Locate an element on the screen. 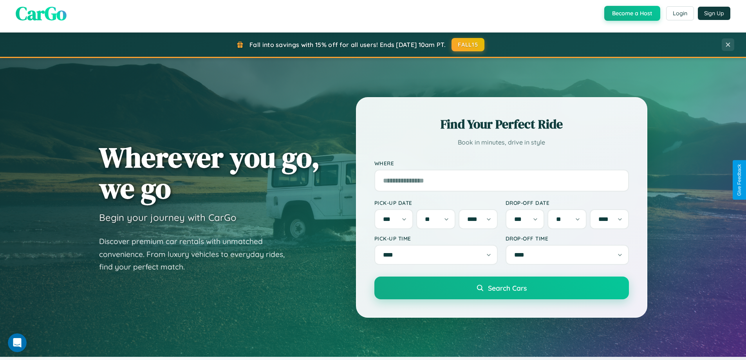 The width and height of the screenshot is (746, 360). p: Book in minutes, drive in style is located at coordinates (502, 142).